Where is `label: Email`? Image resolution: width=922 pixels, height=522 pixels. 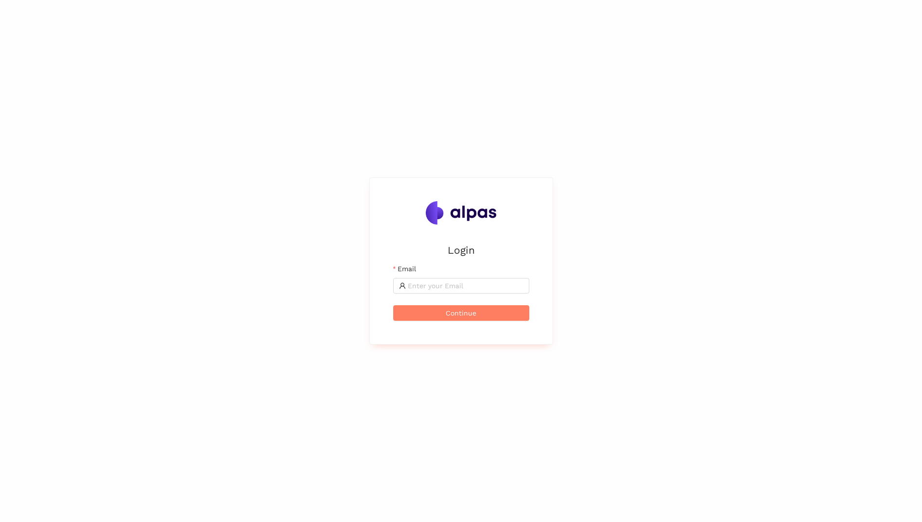
label: Email is located at coordinates (404, 269).